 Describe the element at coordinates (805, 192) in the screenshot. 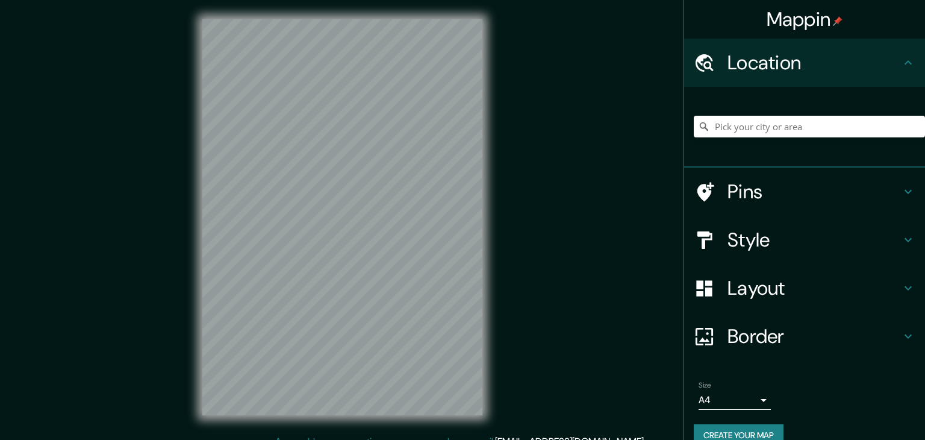

I see `div: Pins` at that location.